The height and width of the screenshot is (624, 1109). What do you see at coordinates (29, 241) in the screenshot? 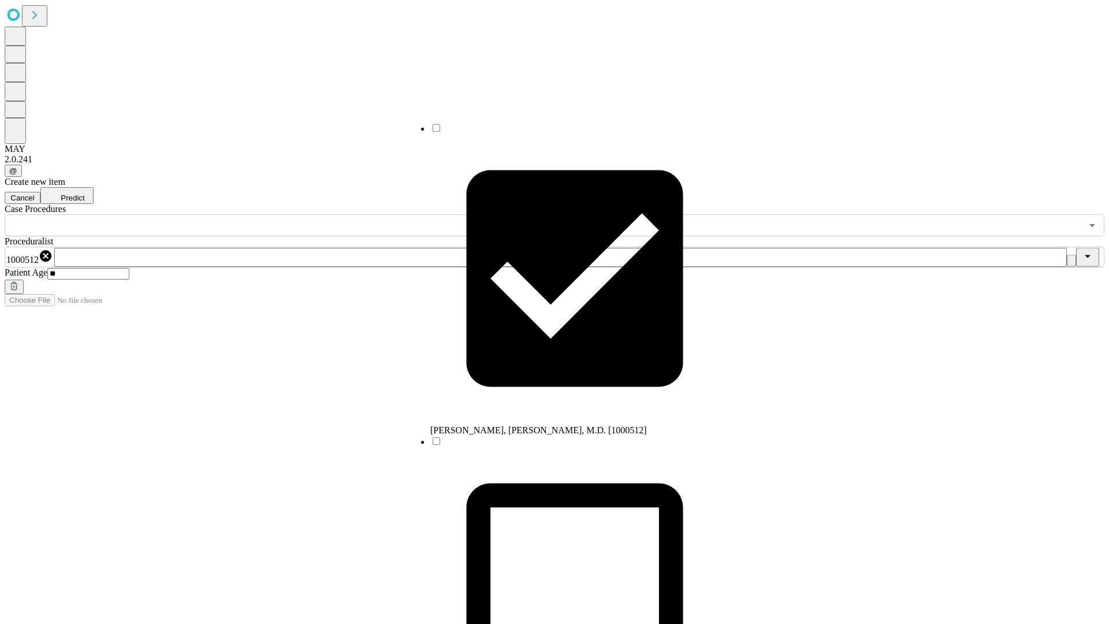
I see `span: Proceduralist` at bounding box center [29, 241].